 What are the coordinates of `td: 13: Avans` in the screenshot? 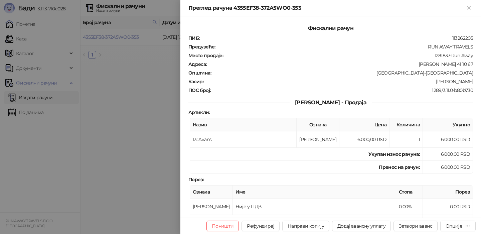 It's located at (243, 139).